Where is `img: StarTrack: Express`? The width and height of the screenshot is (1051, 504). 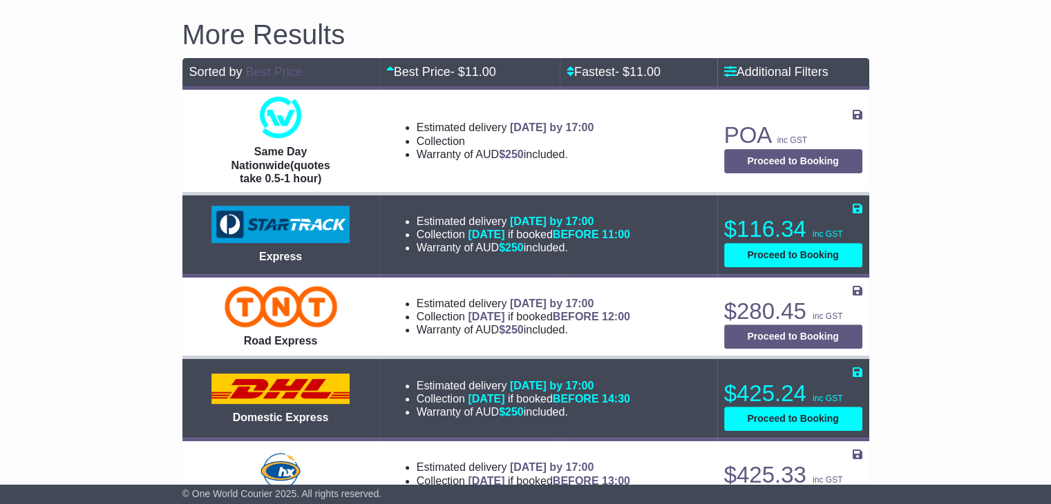
img: StarTrack: Express is located at coordinates (281, 225).